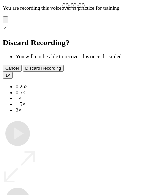  Describe the element at coordinates (80, 87) in the screenshot. I see `li: 0.25×` at that location.